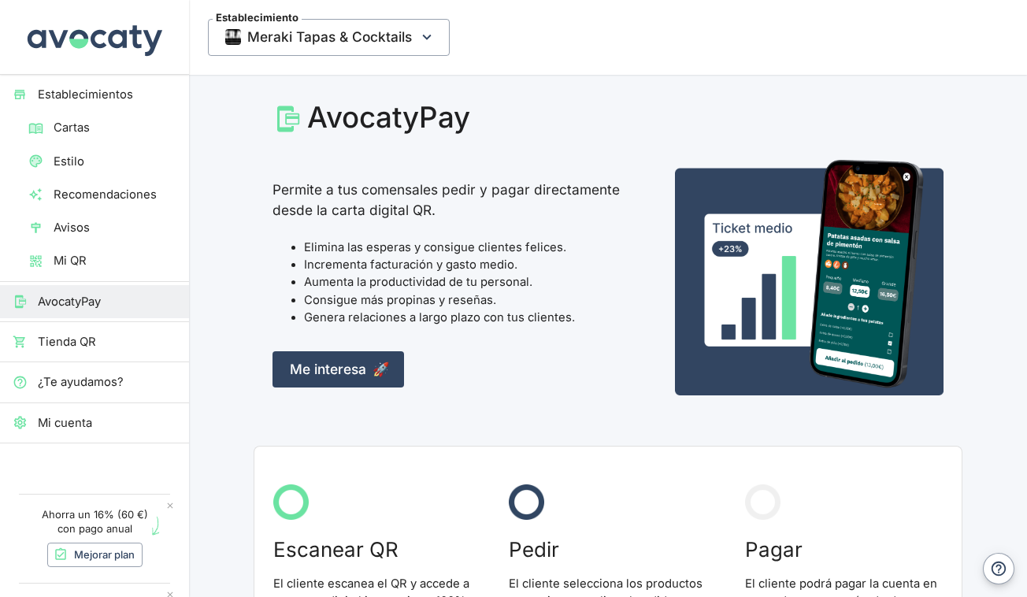 Image resolution: width=1027 pixels, height=597 pixels. What do you see at coordinates (107, 342) in the screenshot?
I see `span: Tienda QR` at bounding box center [107, 342].